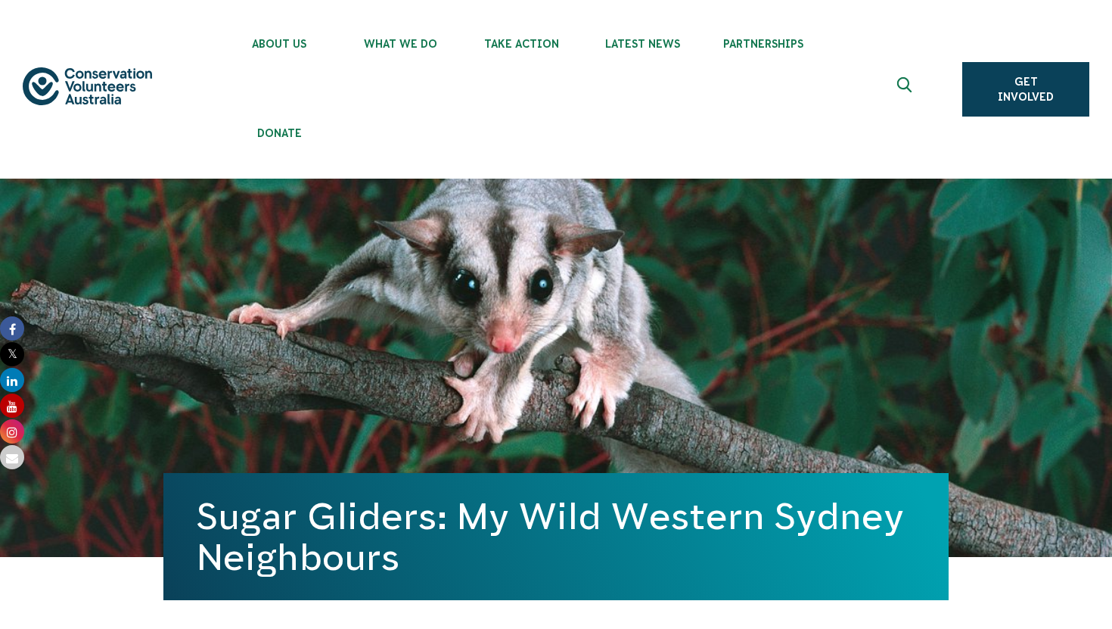  I want to click on span: About Us, so click(279, 44).